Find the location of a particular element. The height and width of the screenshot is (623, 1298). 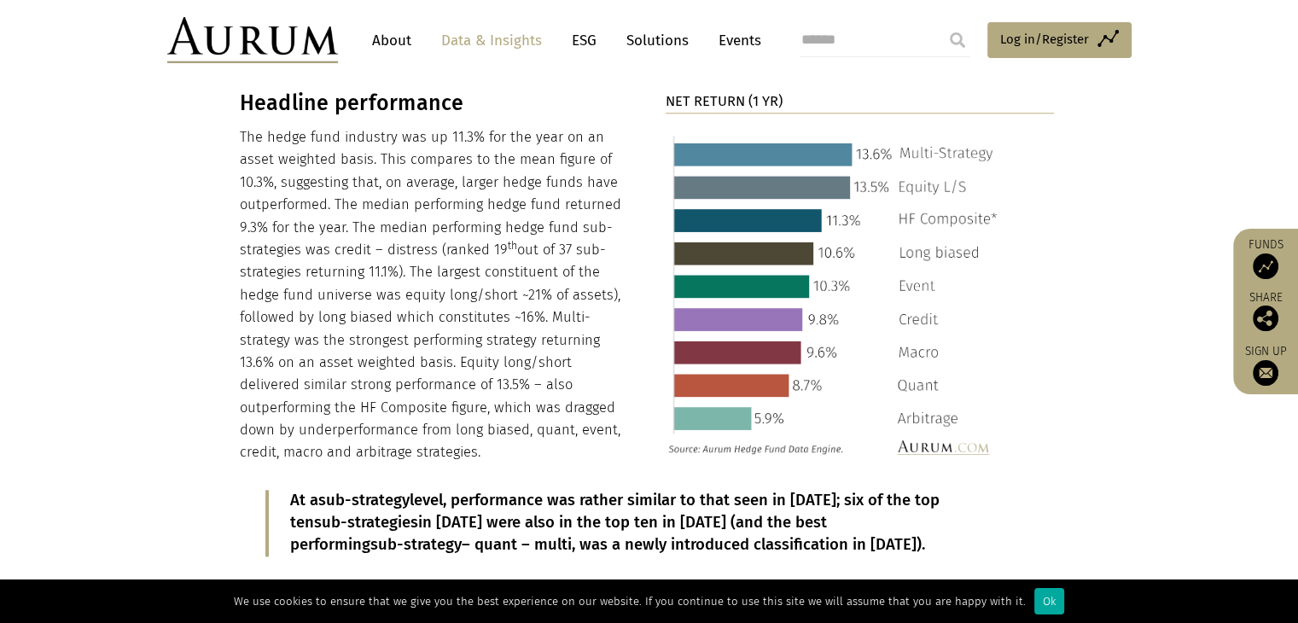

input: Submit is located at coordinates (958, 40).